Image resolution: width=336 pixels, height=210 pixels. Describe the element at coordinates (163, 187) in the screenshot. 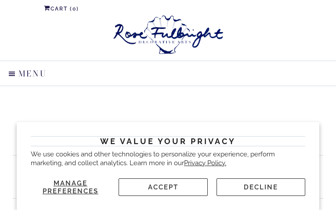

I see `button: Accept` at that location.